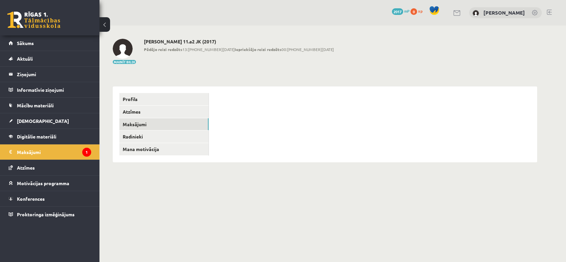 This screenshot has width=566, height=262. Describe the element at coordinates (35, 105) in the screenshot. I see `span: Mācību materiāli` at that location.